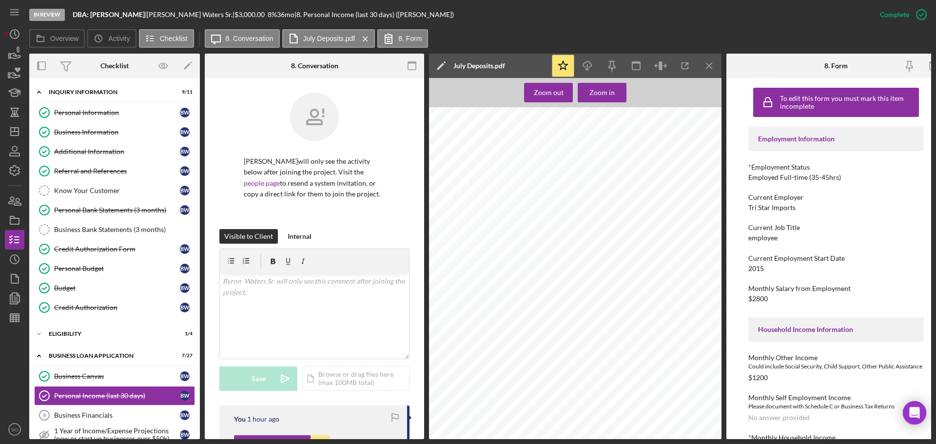 The height and width of the screenshot is (444, 936). Describe the element at coordinates (115, 132) in the screenshot. I see `a: Business InformationBW` at that location.